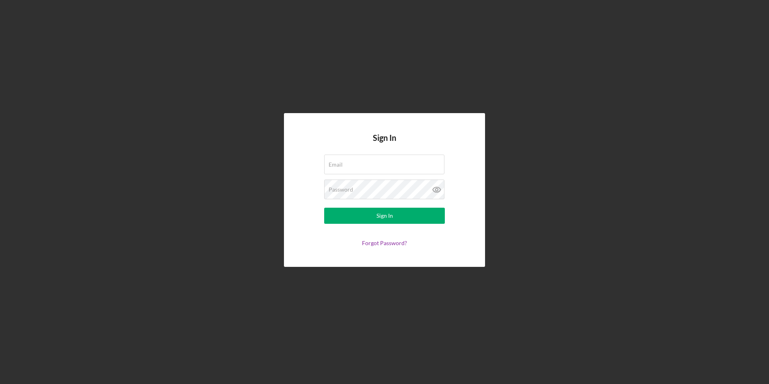  Describe the element at coordinates (385, 144) in the screenshot. I see `h4: Sign In` at that location.